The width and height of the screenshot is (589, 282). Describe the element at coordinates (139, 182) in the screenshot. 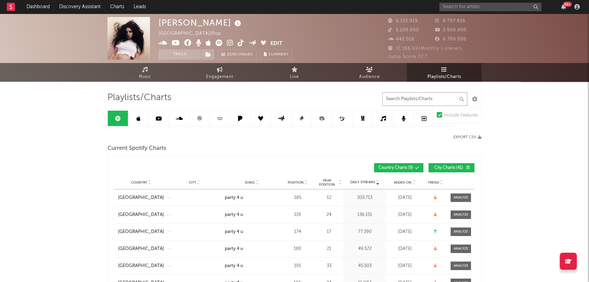

I see `span: Country` at that location.